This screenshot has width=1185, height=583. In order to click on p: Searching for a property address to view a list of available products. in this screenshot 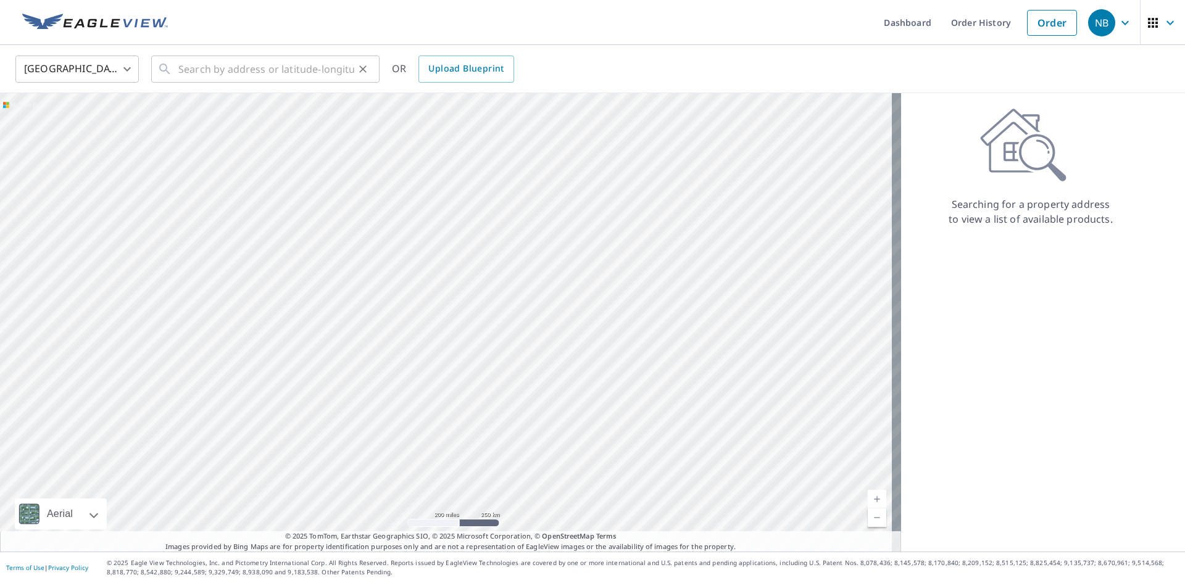, I will do `click(1031, 212)`.